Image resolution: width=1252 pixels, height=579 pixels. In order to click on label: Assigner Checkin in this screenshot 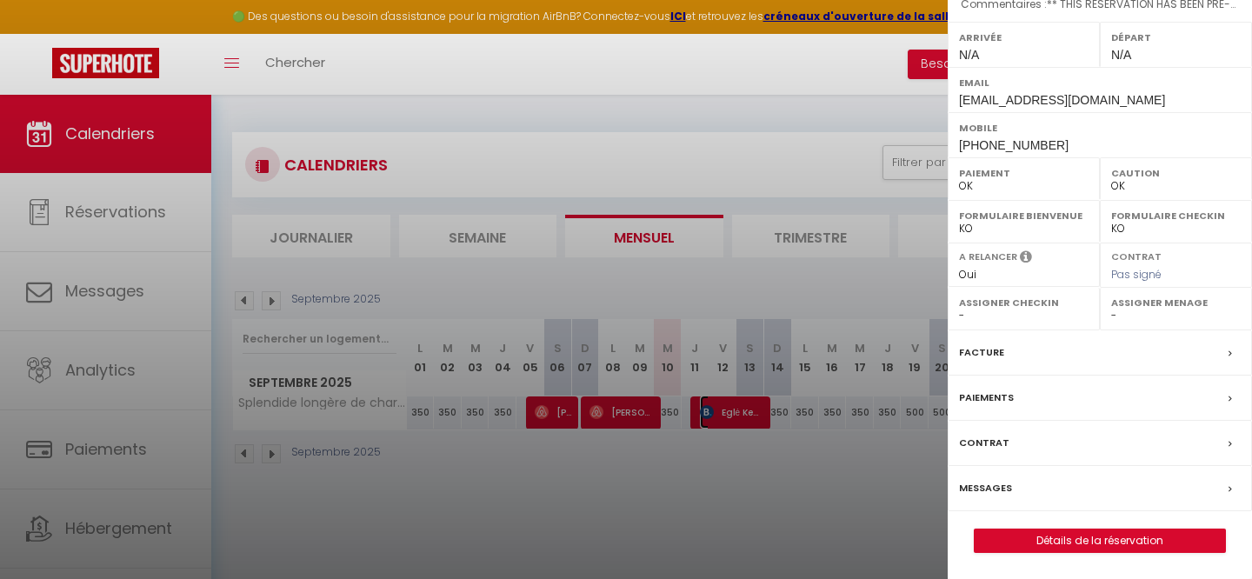, I will do `click(1024, 303)`.